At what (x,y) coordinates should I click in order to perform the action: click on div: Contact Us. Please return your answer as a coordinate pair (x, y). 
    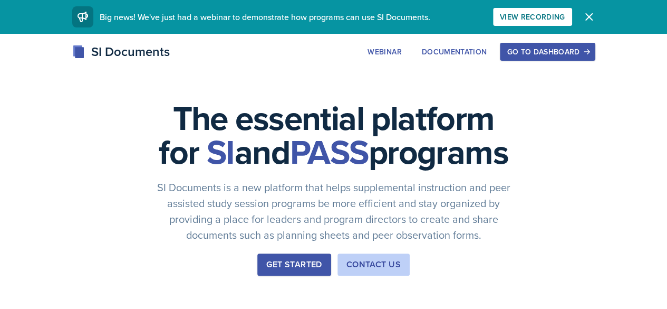
    Looking at the image, I should click on (373, 264).